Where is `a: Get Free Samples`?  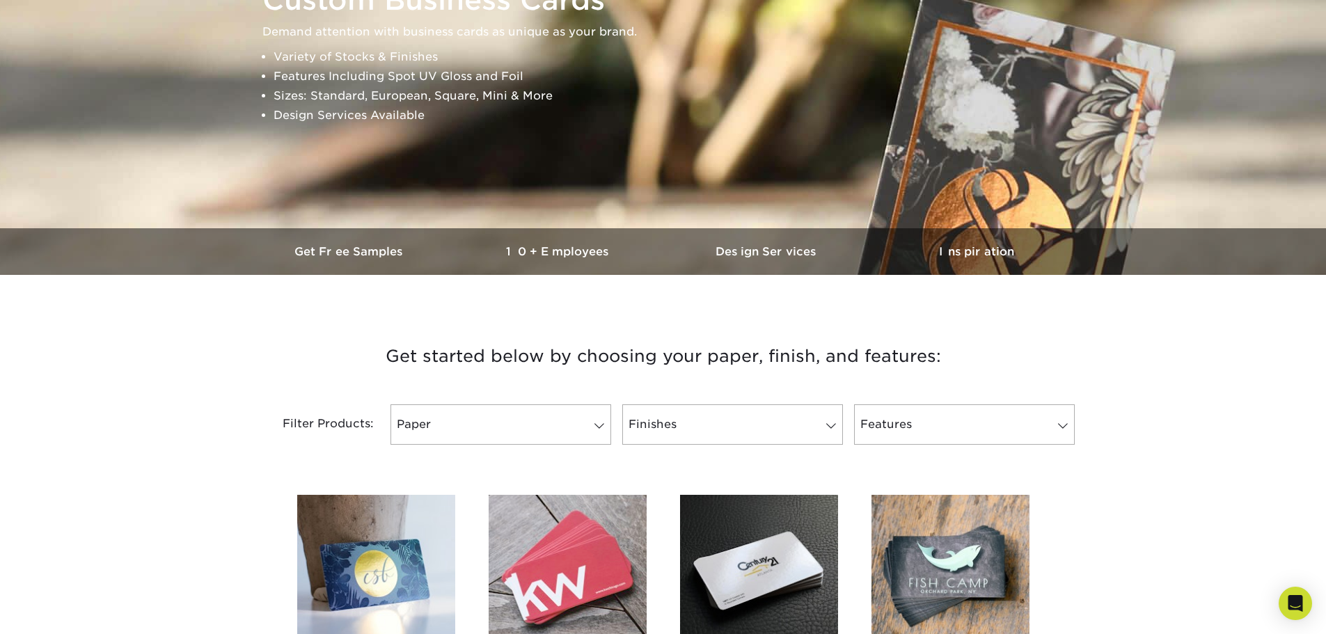 a: Get Free Samples is located at coordinates (350, 251).